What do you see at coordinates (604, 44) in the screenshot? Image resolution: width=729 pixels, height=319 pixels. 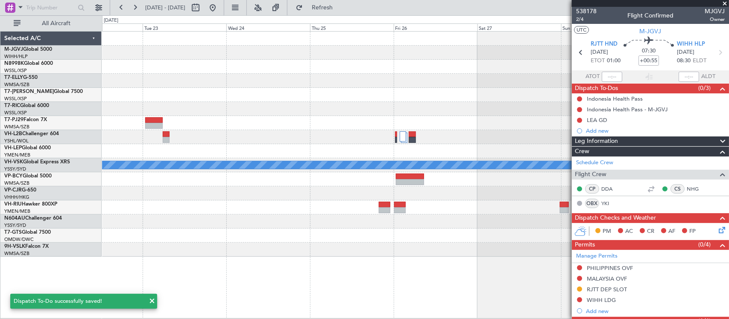 I see `span: RJTT HND` at bounding box center [604, 44].